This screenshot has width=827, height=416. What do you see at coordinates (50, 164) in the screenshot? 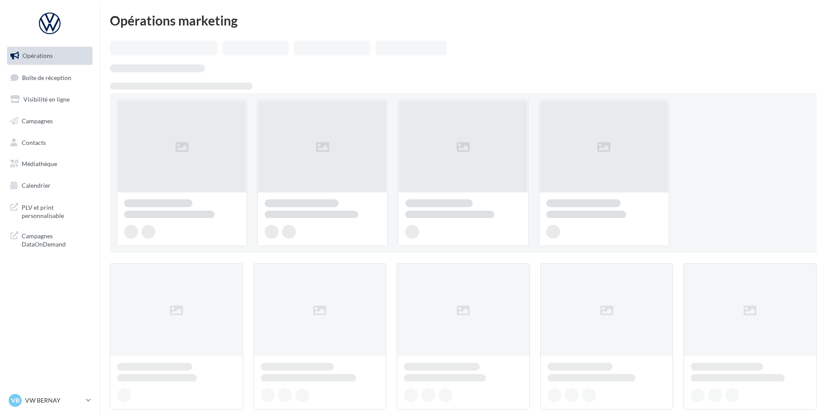
I see `a: Médiathèque` at bounding box center [50, 164].